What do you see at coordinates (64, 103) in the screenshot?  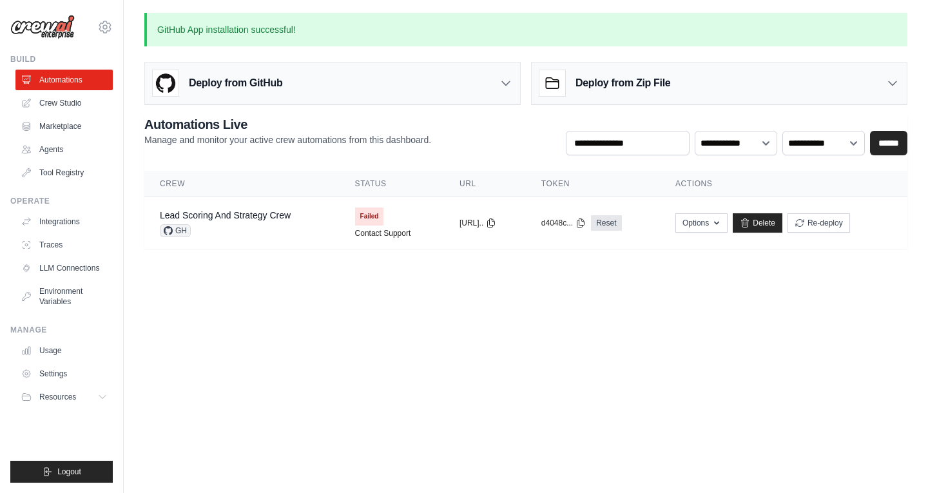 I see `a: Crew Studio` at bounding box center [64, 103].